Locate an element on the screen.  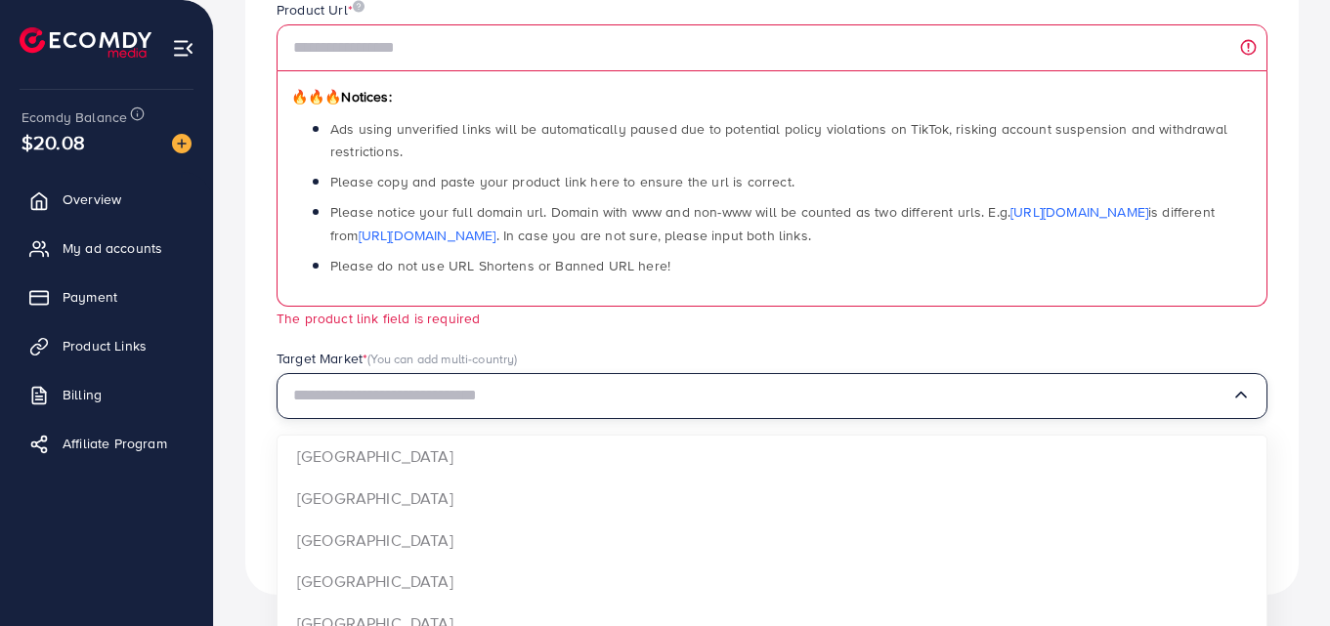
span: Notices: is located at coordinates (341, 97).